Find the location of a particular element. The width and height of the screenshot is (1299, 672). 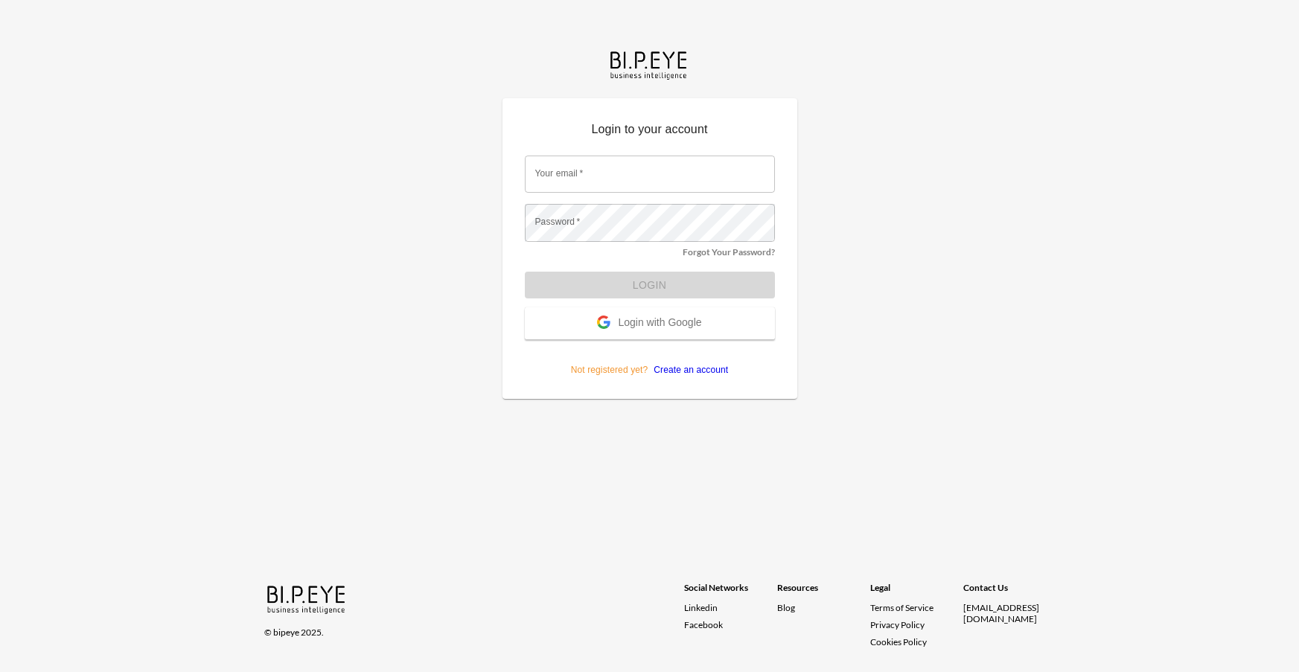

span: Login with Google is located at coordinates (659, 324).